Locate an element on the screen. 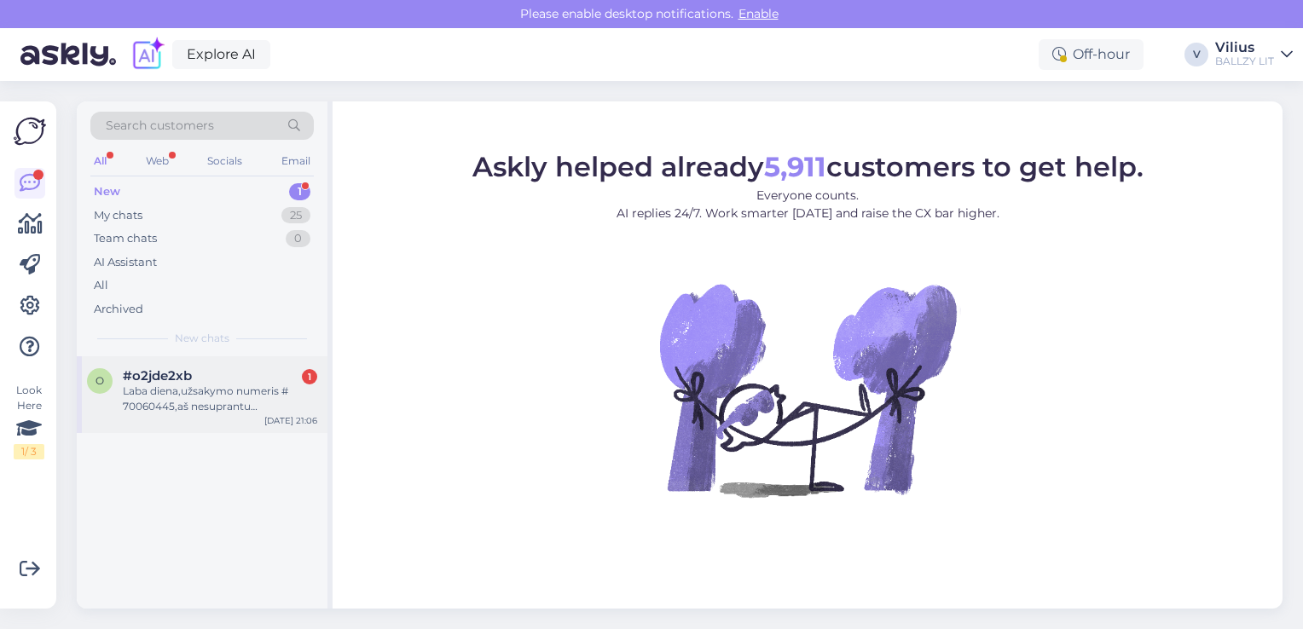 Image resolution: width=1303 pixels, height=629 pixels. span: Askly helped already customers to get help. is located at coordinates (808, 166).